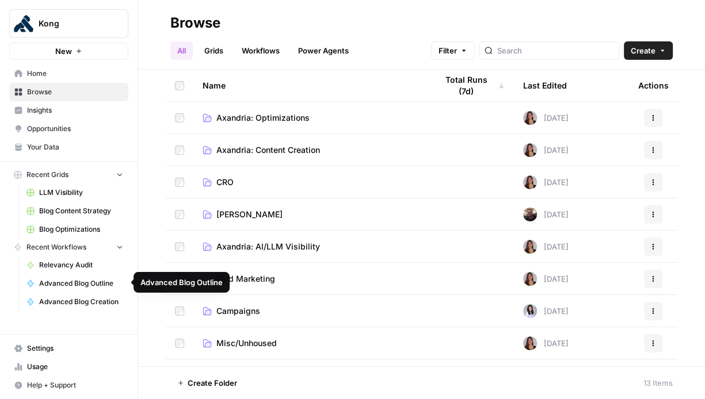 The width and height of the screenshot is (705, 399). Describe the element at coordinates (75, 74) in the screenshot. I see `span: Home` at that location.